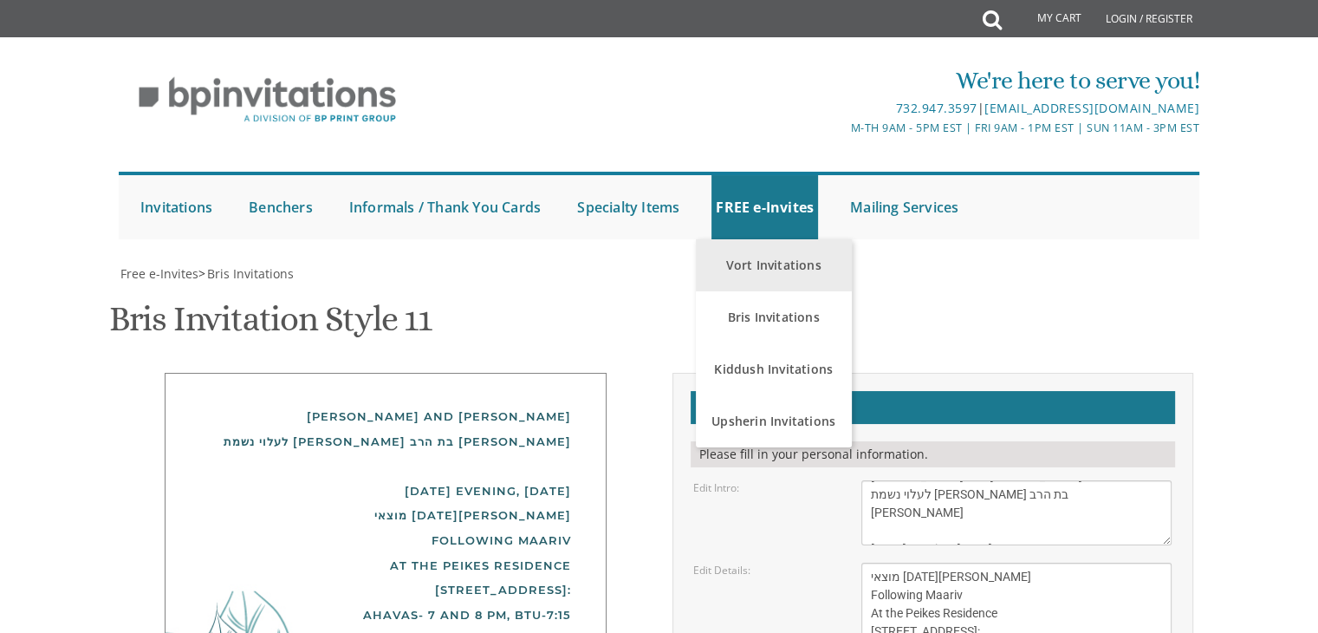 The width and height of the screenshot is (1318, 633). I want to click on span: Free e-Invites, so click(159, 273).